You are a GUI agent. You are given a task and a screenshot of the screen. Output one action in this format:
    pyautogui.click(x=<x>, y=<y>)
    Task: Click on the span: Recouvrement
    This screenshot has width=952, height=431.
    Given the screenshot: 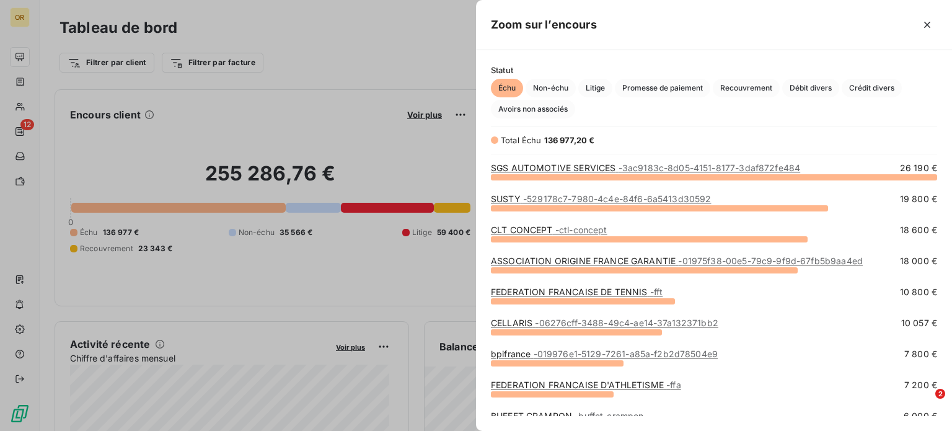 What is the action you would take?
    pyautogui.click(x=746, y=88)
    